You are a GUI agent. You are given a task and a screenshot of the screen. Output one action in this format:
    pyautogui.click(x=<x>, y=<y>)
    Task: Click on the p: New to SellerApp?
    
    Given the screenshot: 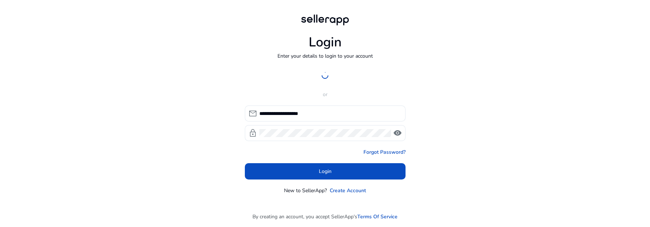 What is the action you would take?
    pyautogui.click(x=306, y=191)
    